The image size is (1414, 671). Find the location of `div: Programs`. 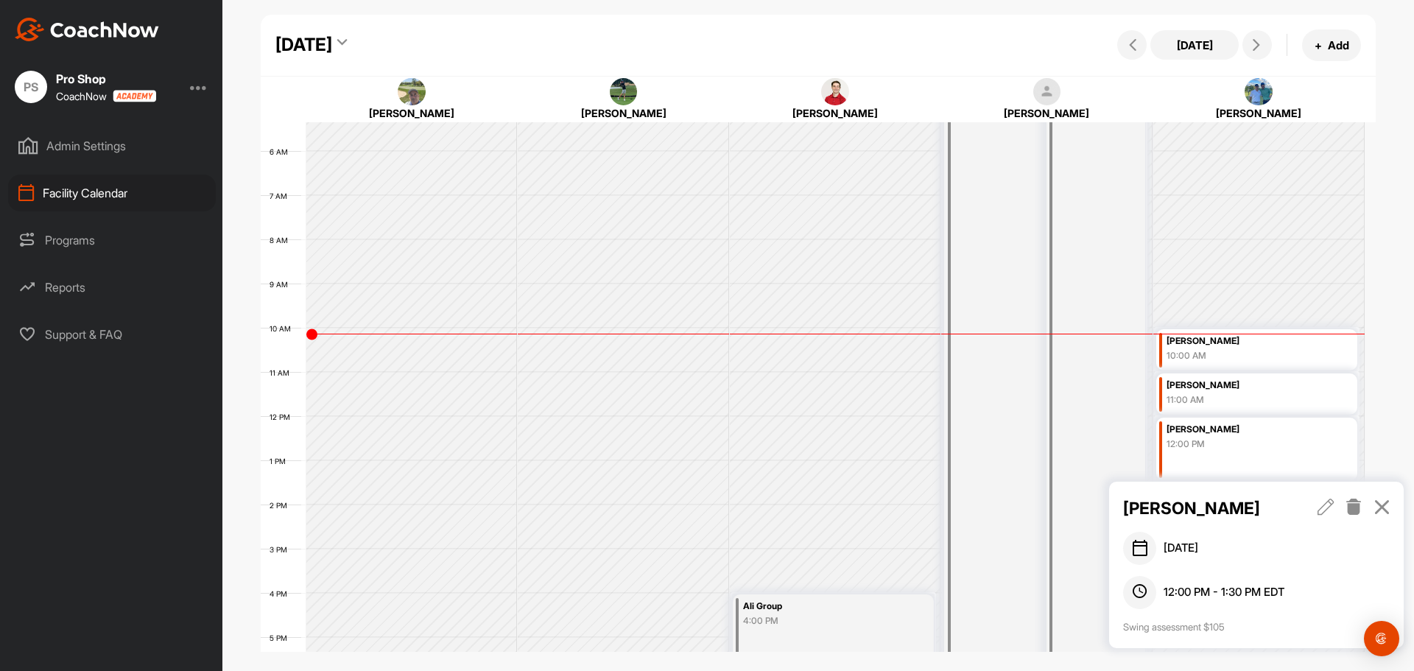

div: Programs is located at coordinates (112, 240).